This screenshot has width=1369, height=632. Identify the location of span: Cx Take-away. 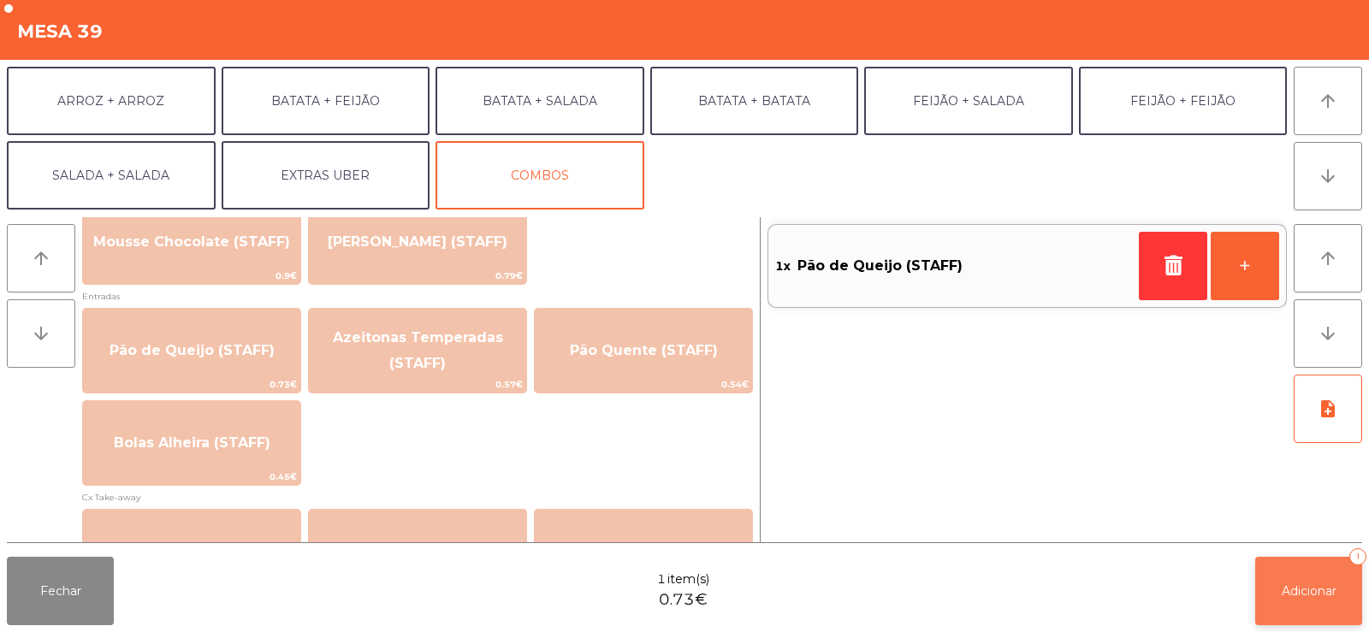
(418, 497).